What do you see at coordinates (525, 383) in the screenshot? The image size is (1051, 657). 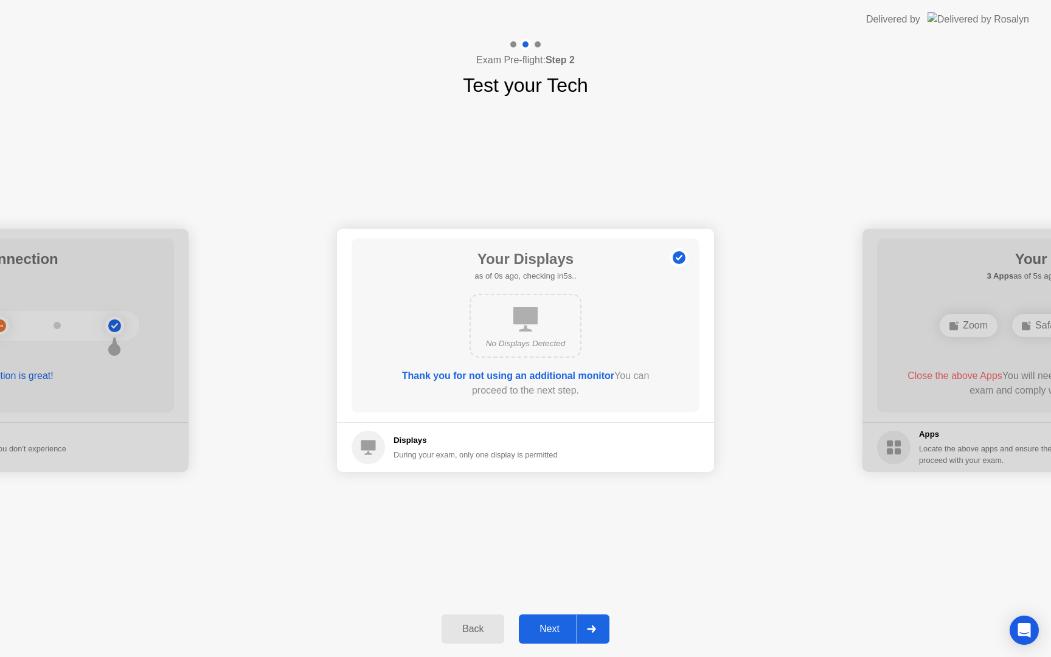 I see `div: You can proceed to the next step.` at bounding box center [525, 383].